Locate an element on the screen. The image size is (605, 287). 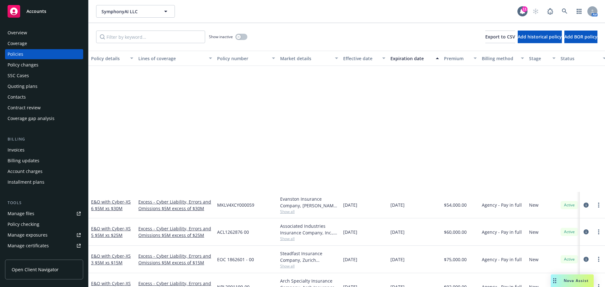
span: Export to CSV is located at coordinates (500, 37).